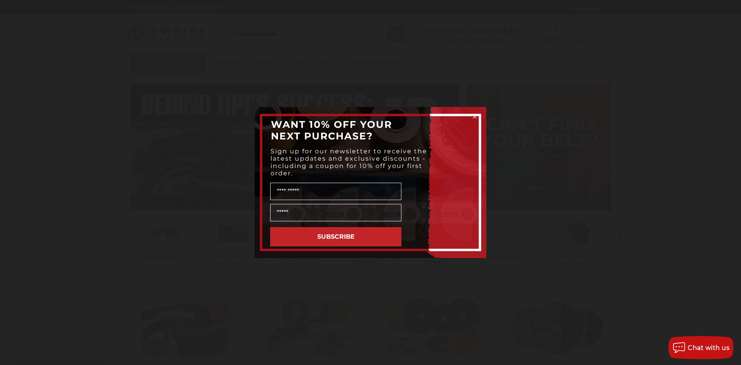  Describe the element at coordinates (701, 348) in the screenshot. I see `button: Chat with us` at that location.